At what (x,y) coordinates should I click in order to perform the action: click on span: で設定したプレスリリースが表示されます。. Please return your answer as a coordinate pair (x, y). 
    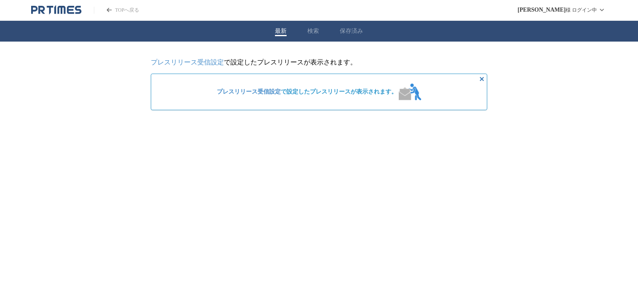
    Looking at the image, I should click on (307, 92).